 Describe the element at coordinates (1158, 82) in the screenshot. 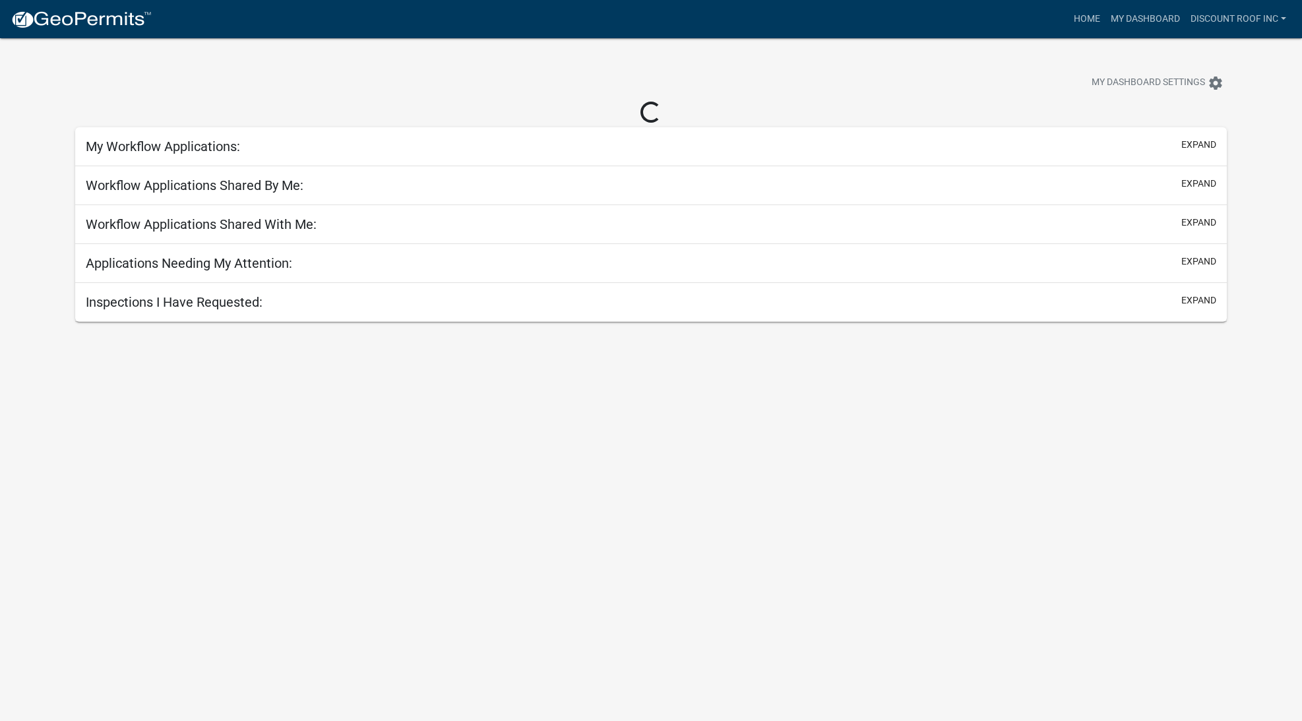

I see `button: My Dashboard Settingssettings` at that location.